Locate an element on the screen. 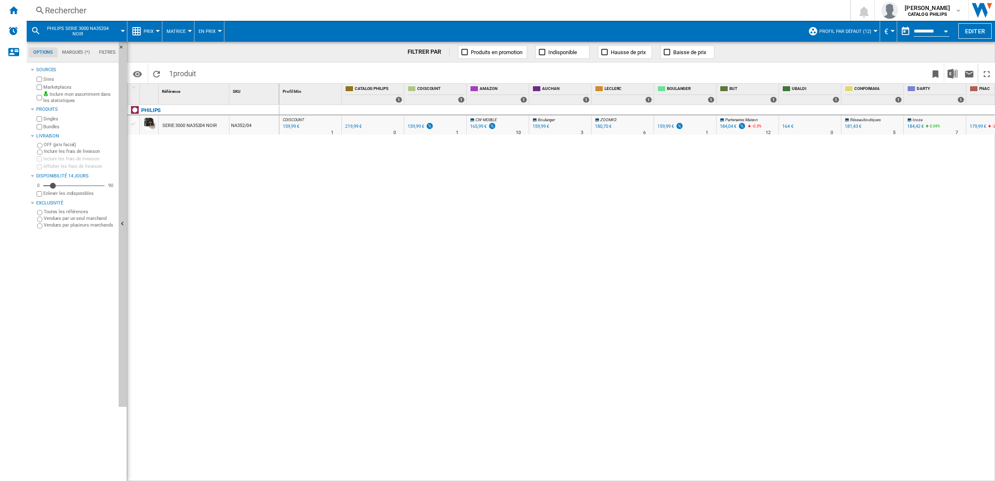 The height and width of the screenshot is (481, 995). button: Recharger is located at coordinates (156, 73).